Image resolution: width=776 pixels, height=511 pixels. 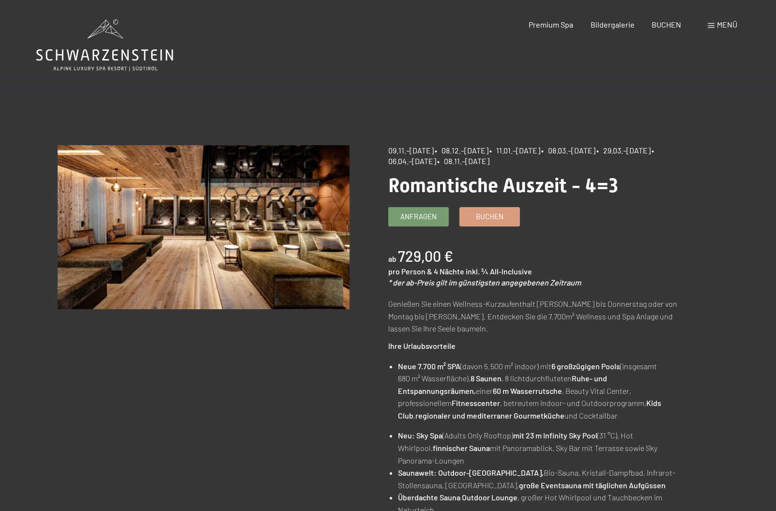 I want to click on a: BUCHEN, so click(x=666, y=24).